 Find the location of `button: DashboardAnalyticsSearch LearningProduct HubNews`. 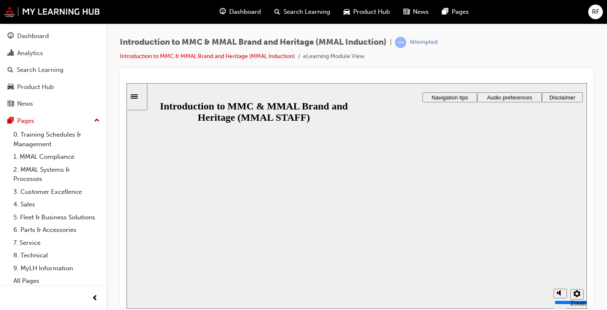

button: DashboardAnalyticsSearch LearningProduct HubNews is located at coordinates (53, 70).